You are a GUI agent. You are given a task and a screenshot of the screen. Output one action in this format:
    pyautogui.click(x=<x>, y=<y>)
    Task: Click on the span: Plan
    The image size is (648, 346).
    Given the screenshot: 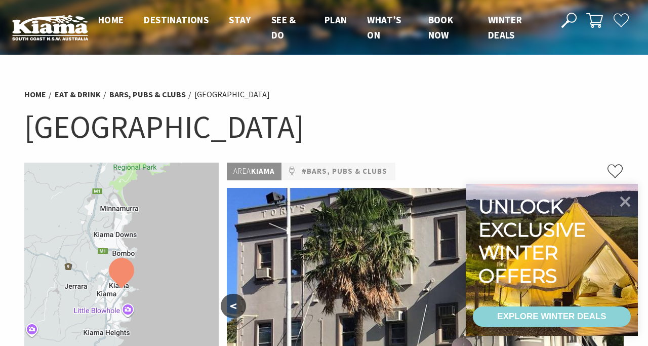 What is the action you would take?
    pyautogui.click(x=336, y=20)
    